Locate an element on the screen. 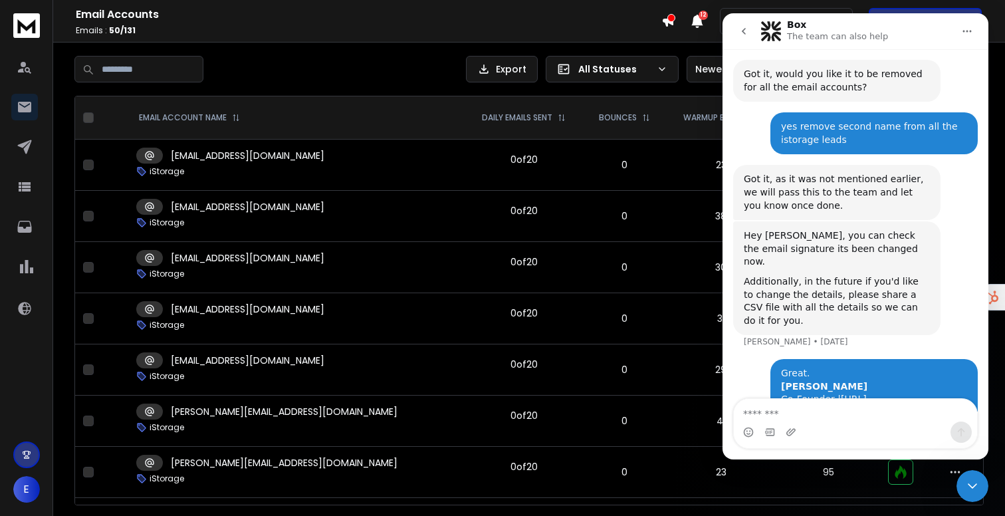 The height and width of the screenshot is (516, 1005). button: Get Free Credits is located at coordinates (925, 21).